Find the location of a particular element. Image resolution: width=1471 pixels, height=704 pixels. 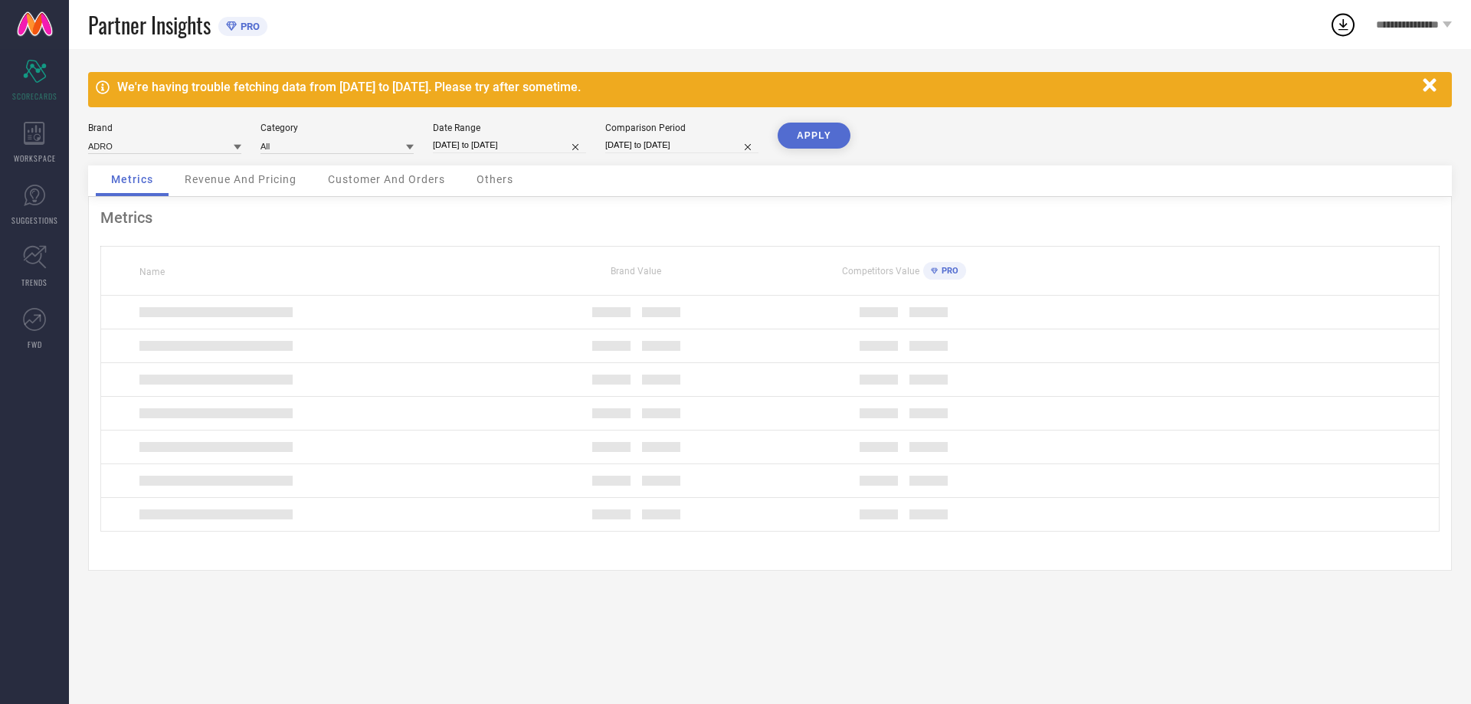

span: SUGGESTIONS is located at coordinates (34, 220).